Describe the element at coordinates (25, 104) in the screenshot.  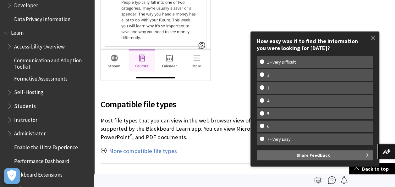
I see `span: Students` at that location.